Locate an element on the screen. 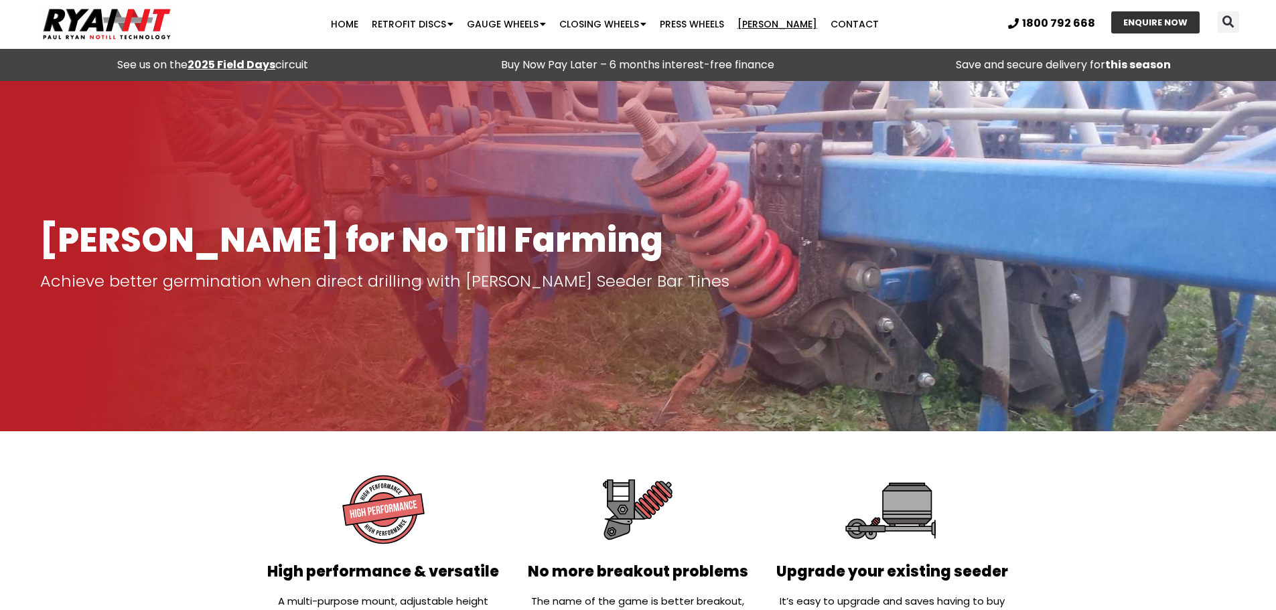 Image resolution: width=1276 pixels, height=610 pixels. img: Ryan NT logo is located at coordinates (107, 24).